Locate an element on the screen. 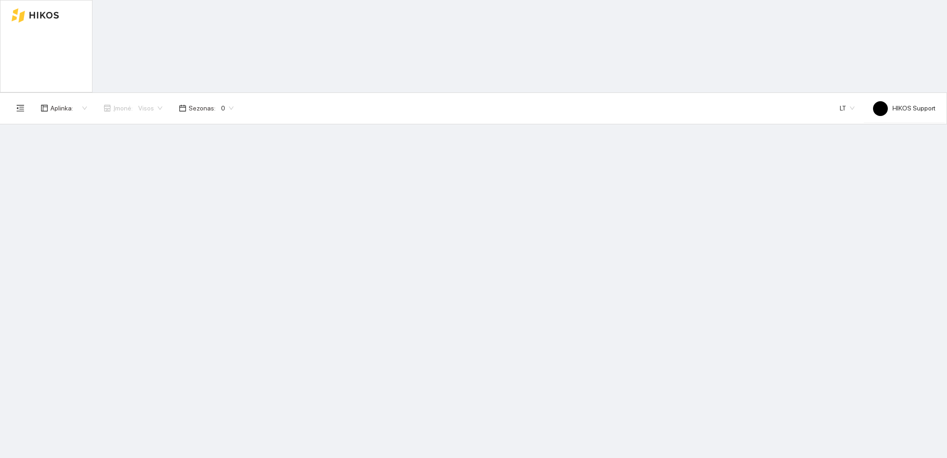  span: LT is located at coordinates (848, 108).